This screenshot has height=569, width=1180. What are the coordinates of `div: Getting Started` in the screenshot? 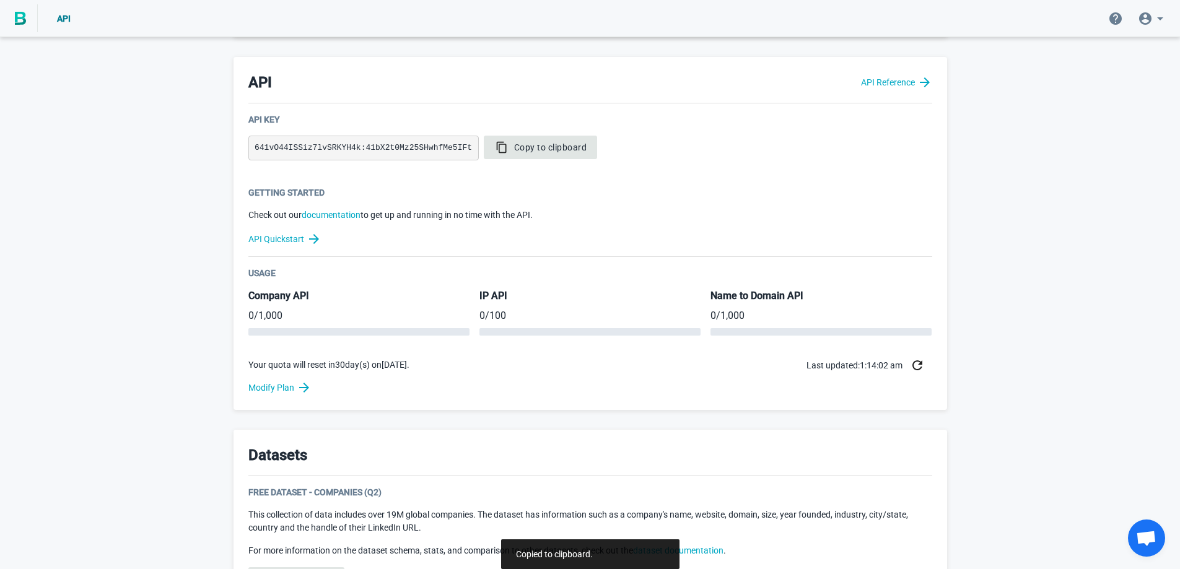 It's located at (590, 193).